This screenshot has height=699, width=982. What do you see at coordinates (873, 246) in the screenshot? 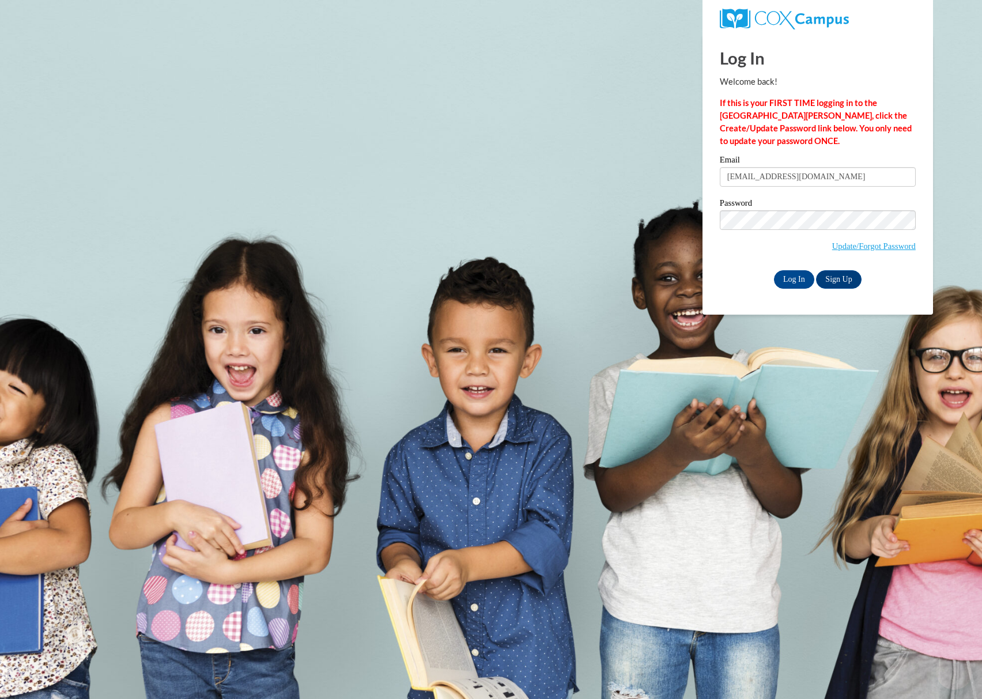
I see `a: Update/Forgot Password` at bounding box center [873, 246].